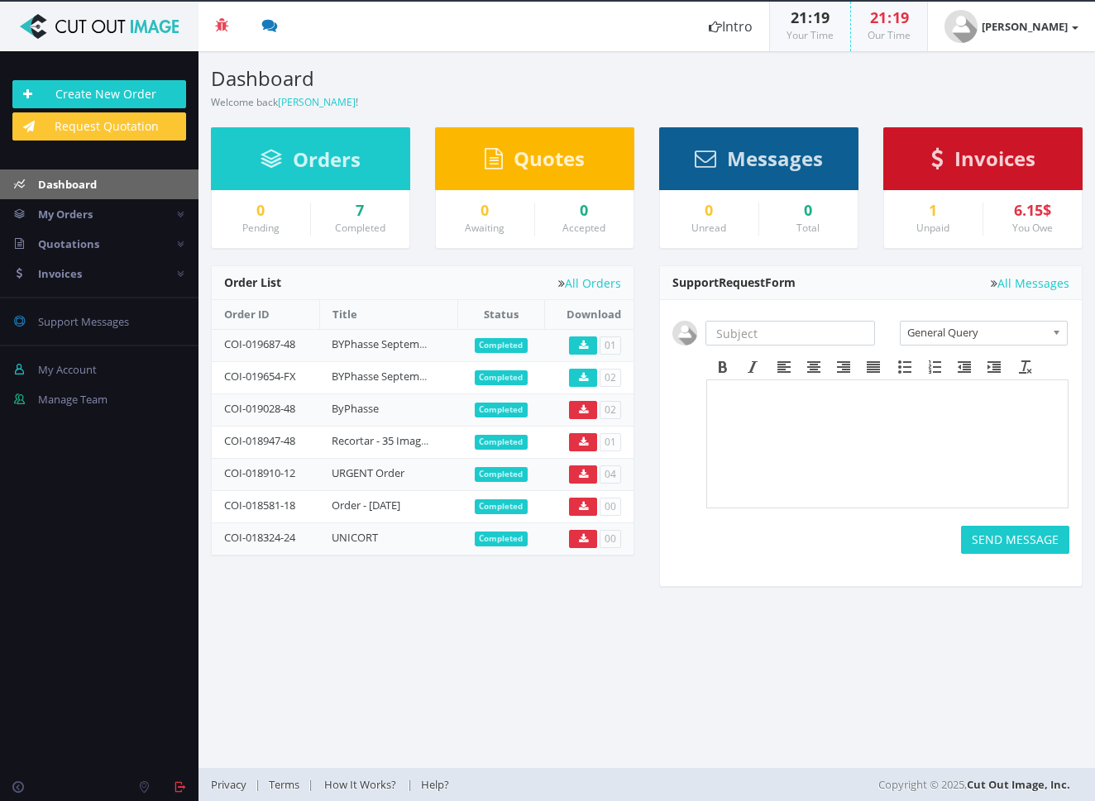 The image size is (1095, 801). What do you see at coordinates (810, 35) in the screenshot?
I see `small: Your Time` at bounding box center [810, 35].